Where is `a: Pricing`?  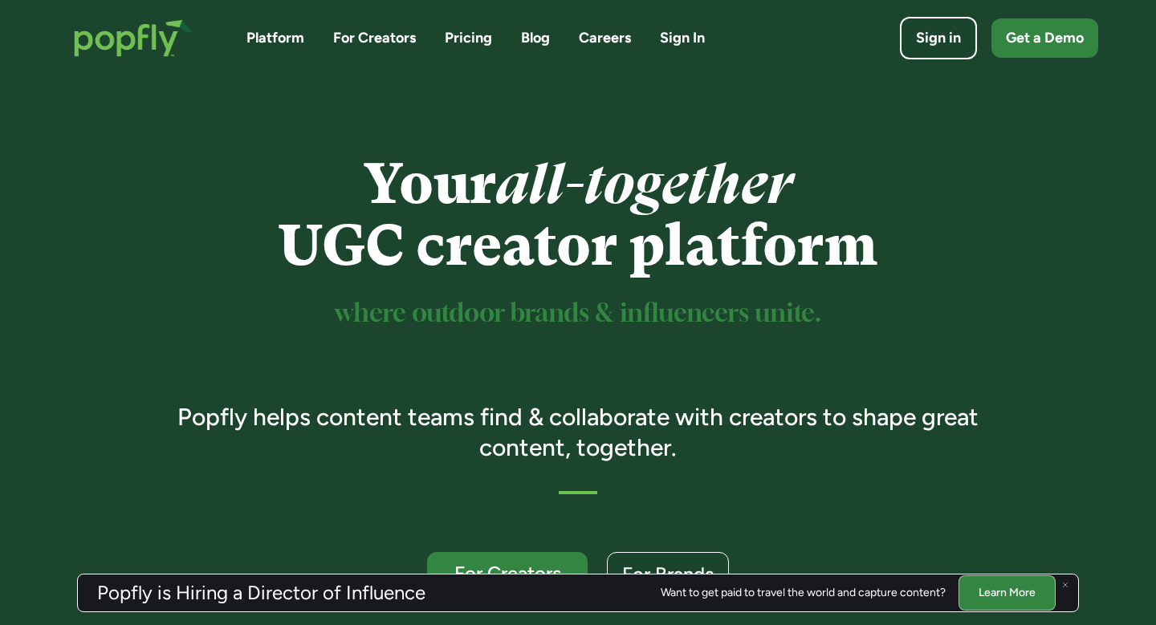 a: Pricing is located at coordinates (468, 38).